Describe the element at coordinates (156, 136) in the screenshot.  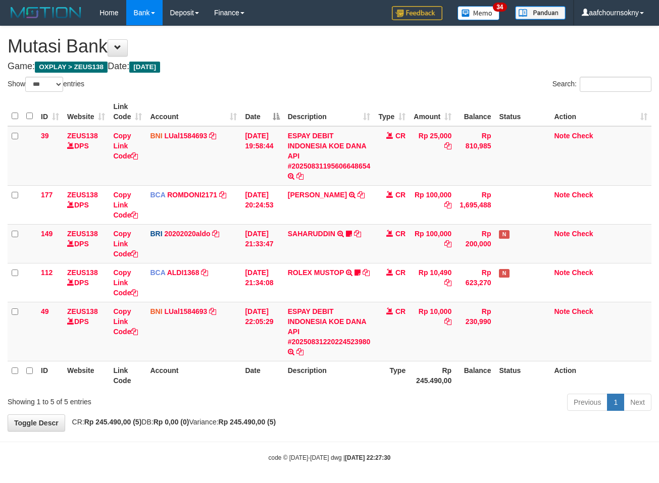
I see `span: BNI` at that location.